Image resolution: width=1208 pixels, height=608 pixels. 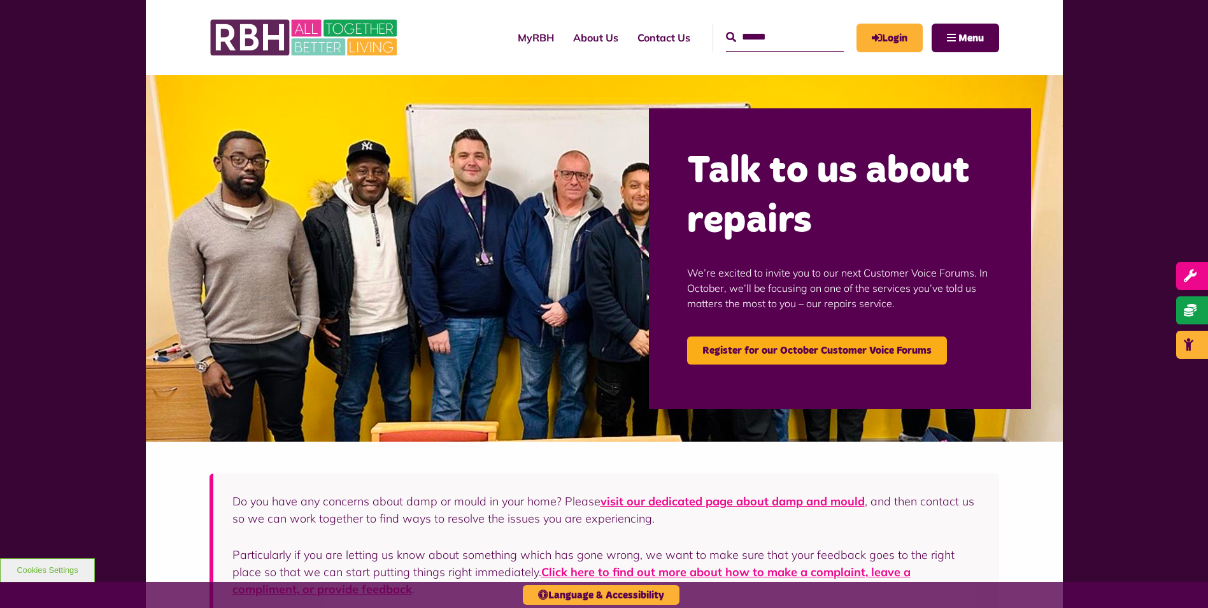 I want to click on p: Do you have any concerns about damp or mould in your home? Please , and then contact us so we can..., so click(x=606, y=510).